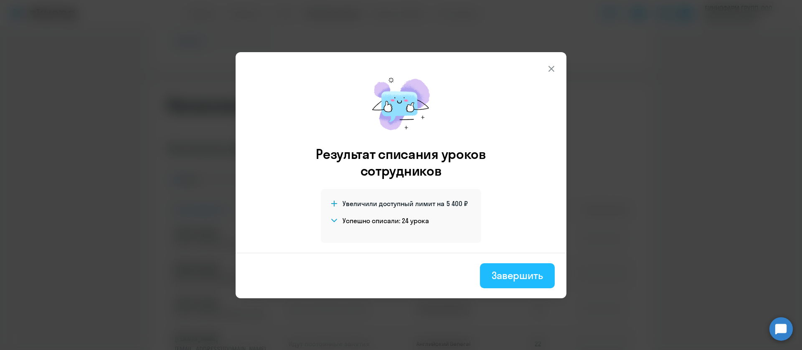 The image size is (802, 350). What do you see at coordinates (517, 276) in the screenshot?
I see `button: Завершить` at bounding box center [517, 276].